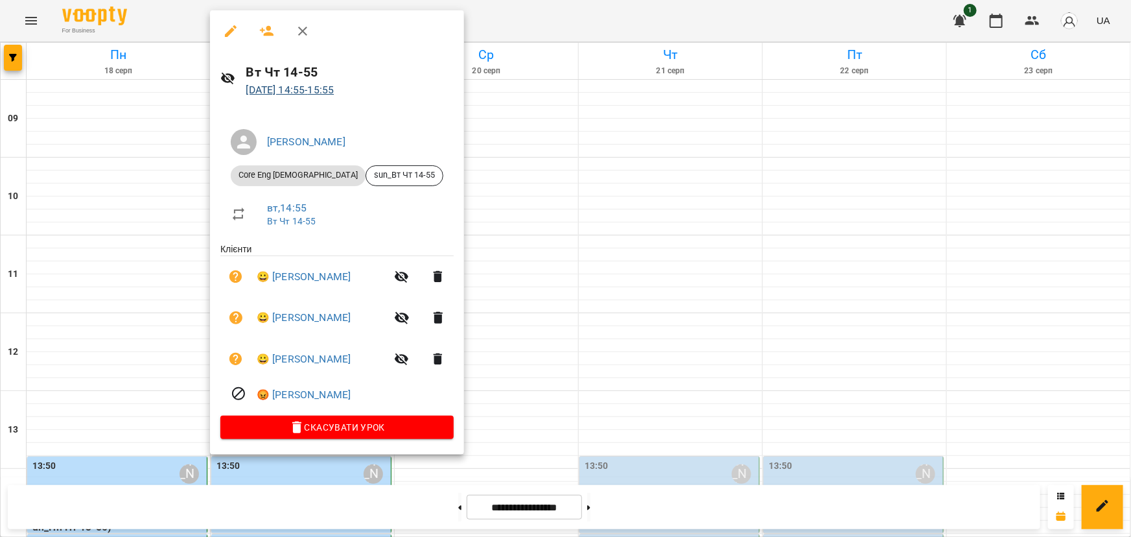 Image resolution: width=1131 pixels, height=537 pixels. What do you see at coordinates (404, 175) in the screenshot?
I see `span: sun_Вт Чт 14-55` at bounding box center [404, 175].